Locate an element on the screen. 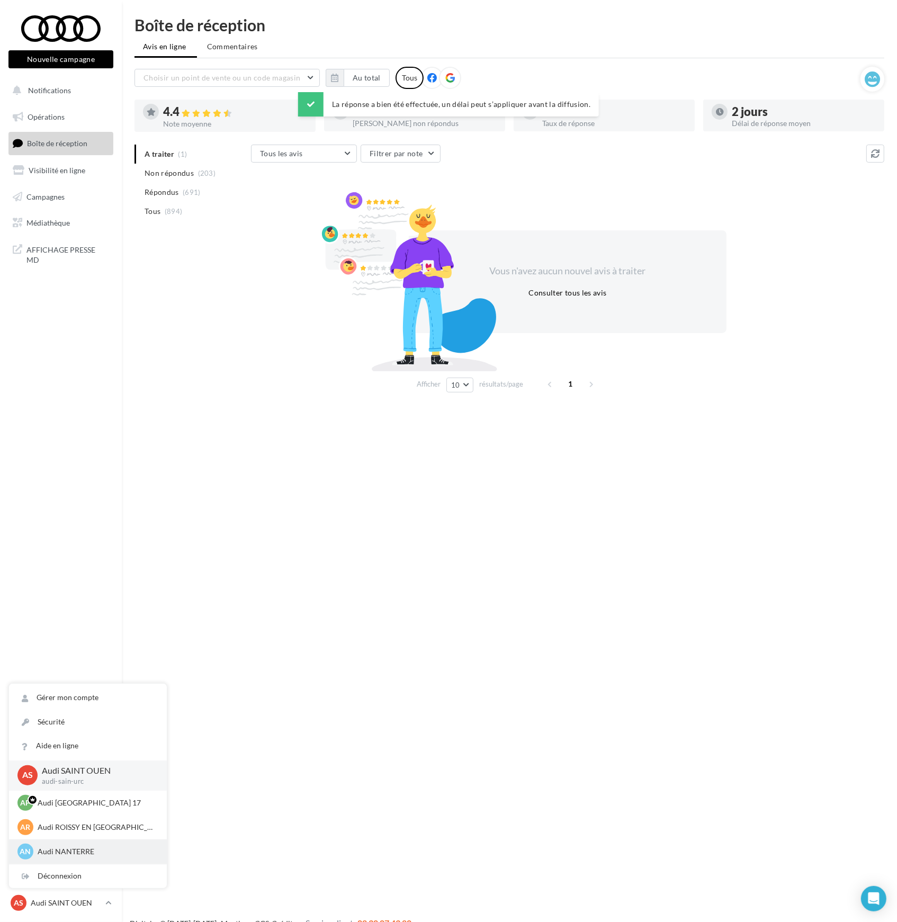  button: Tous les avis is located at coordinates (304, 154).